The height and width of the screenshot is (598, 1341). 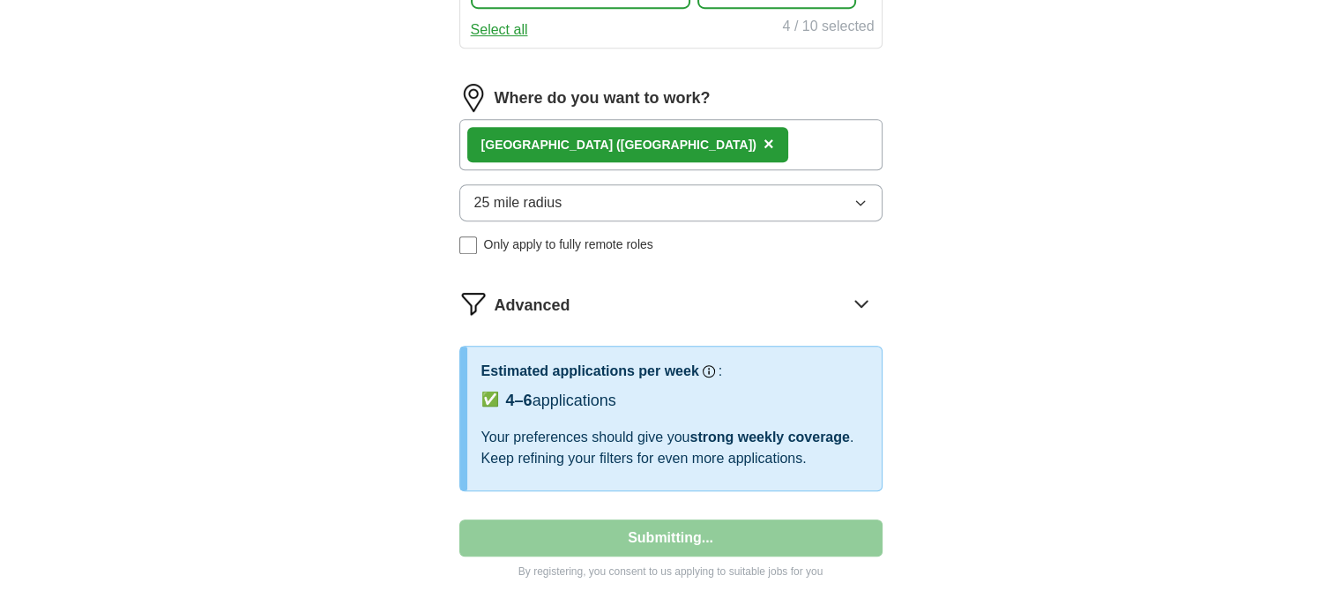 I want to click on p: By registering, you consent to us applying to suitable jobs for you, so click(x=671, y=571).